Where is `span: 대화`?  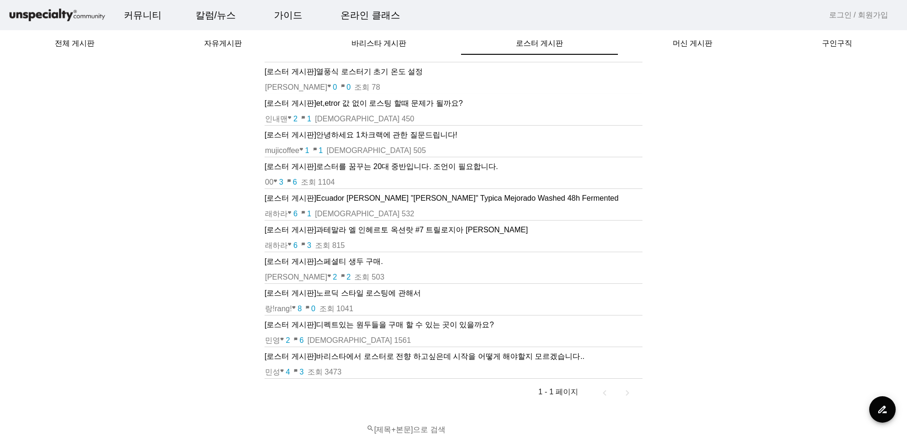 span: 대화 is located at coordinates (92, 318).